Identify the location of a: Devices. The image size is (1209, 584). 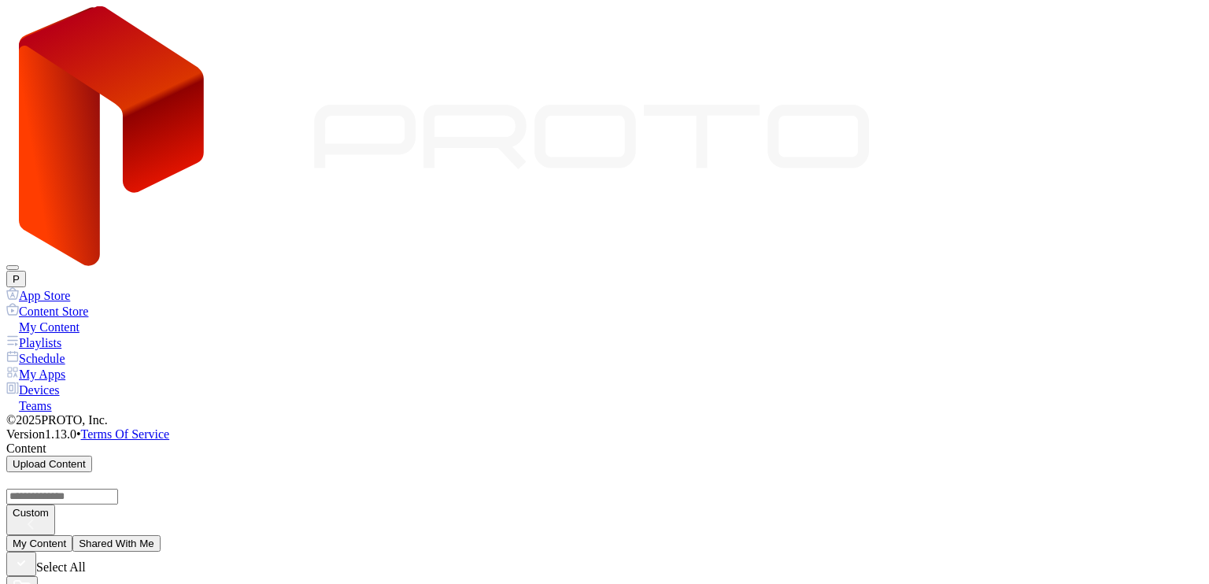
(605, 390).